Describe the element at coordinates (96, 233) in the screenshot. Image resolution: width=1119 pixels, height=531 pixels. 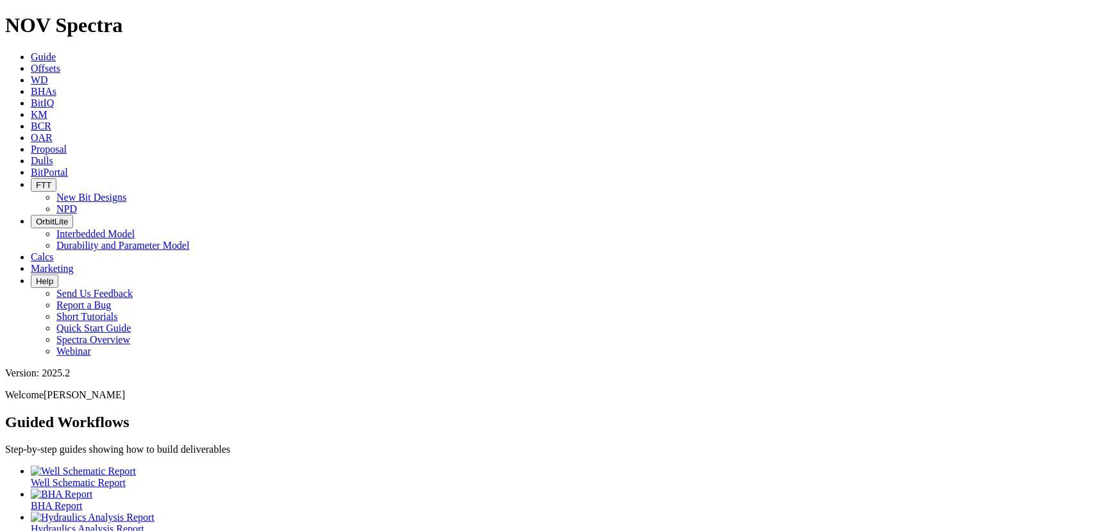
I see `a: Interbedded Model` at that location.